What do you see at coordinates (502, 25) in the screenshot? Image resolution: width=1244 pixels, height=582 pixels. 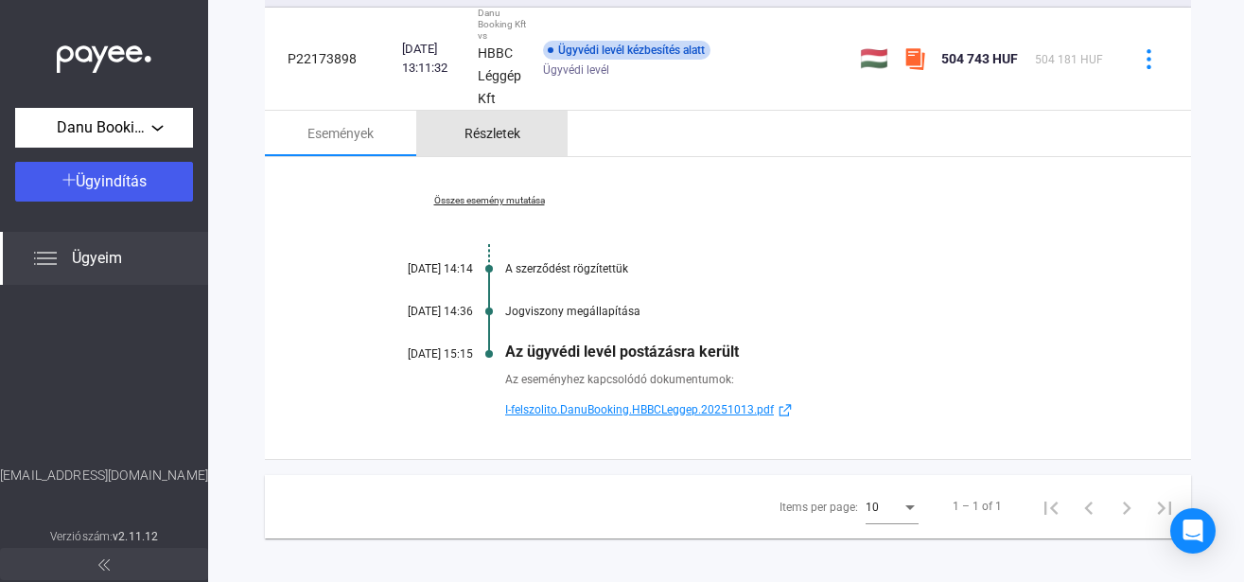 I see `div: Danu Booking Kft vs` at bounding box center [502, 25].